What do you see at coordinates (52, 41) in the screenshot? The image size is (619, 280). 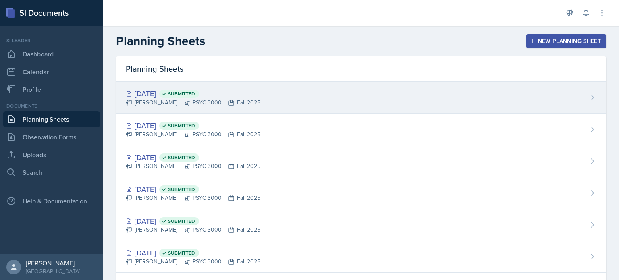 I see `div: Si leader` at bounding box center [52, 41].